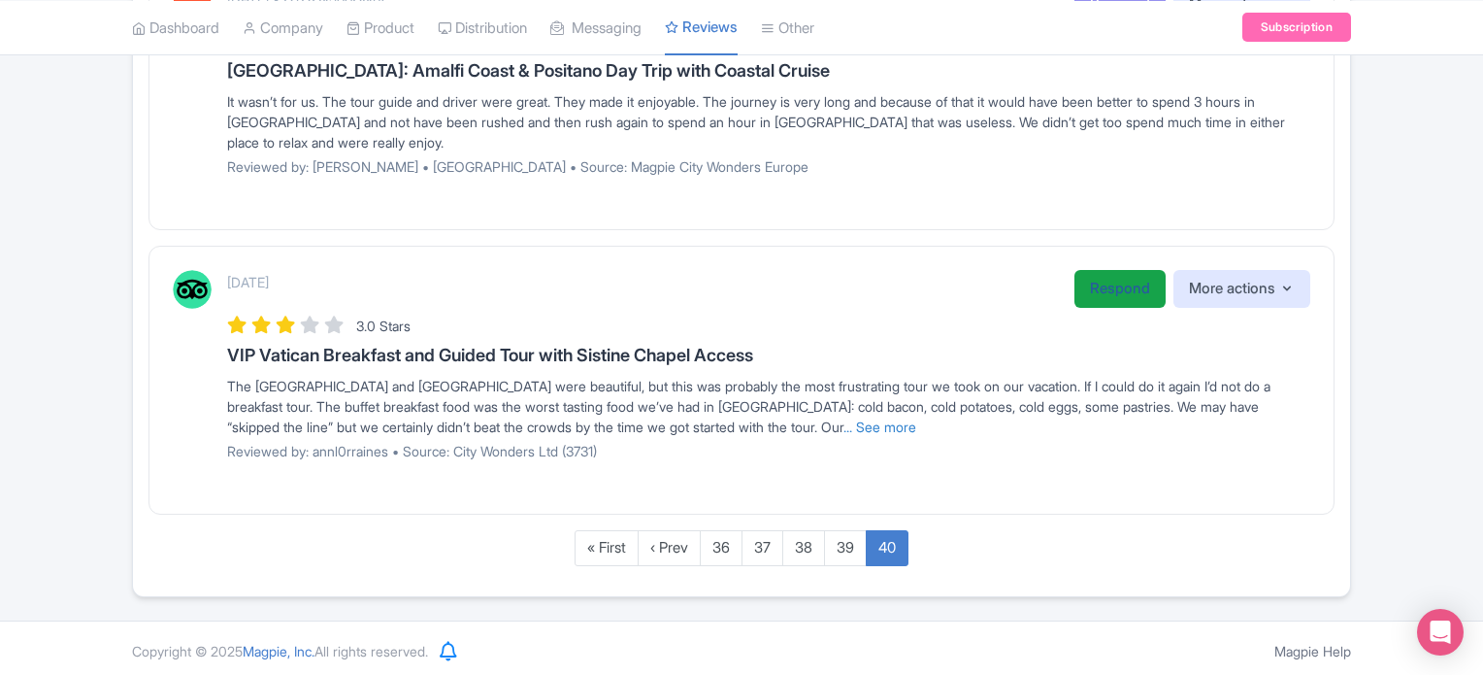 This screenshot has height=675, width=1483. I want to click on span: 3.0 Stars, so click(383, 325).